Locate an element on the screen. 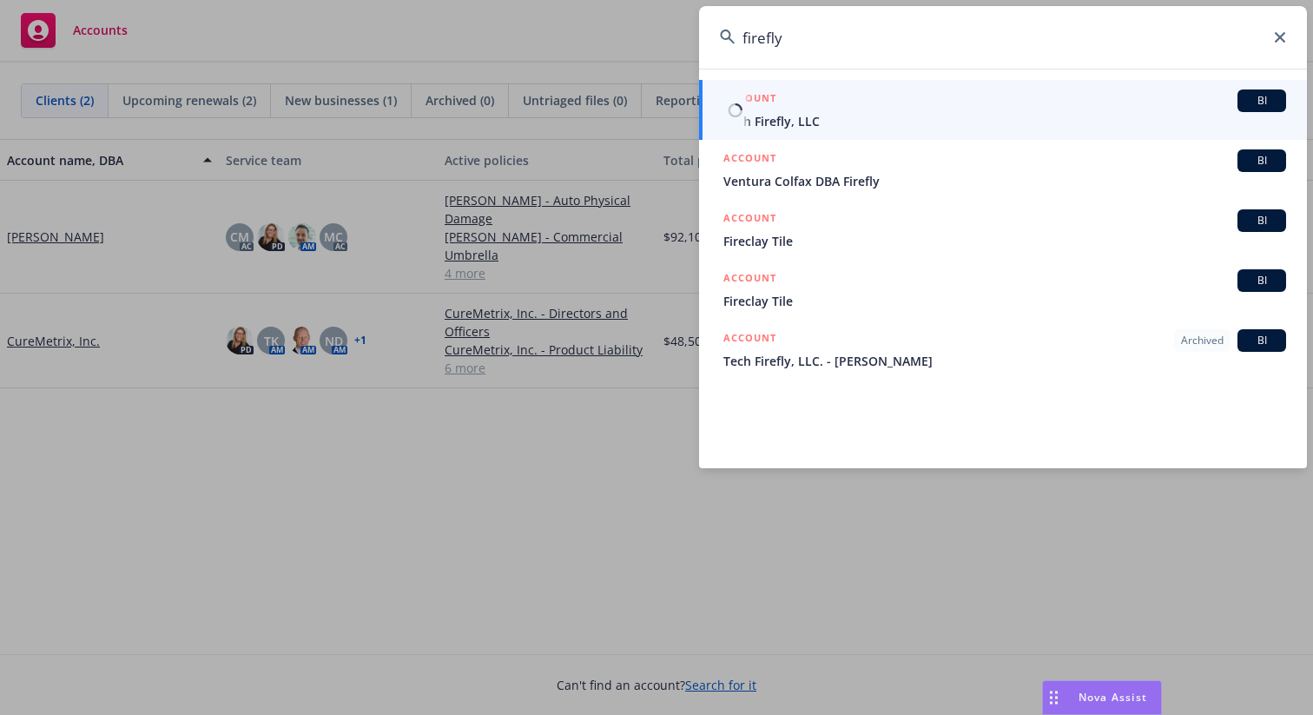  div: Drag to move is located at coordinates (1053, 697).